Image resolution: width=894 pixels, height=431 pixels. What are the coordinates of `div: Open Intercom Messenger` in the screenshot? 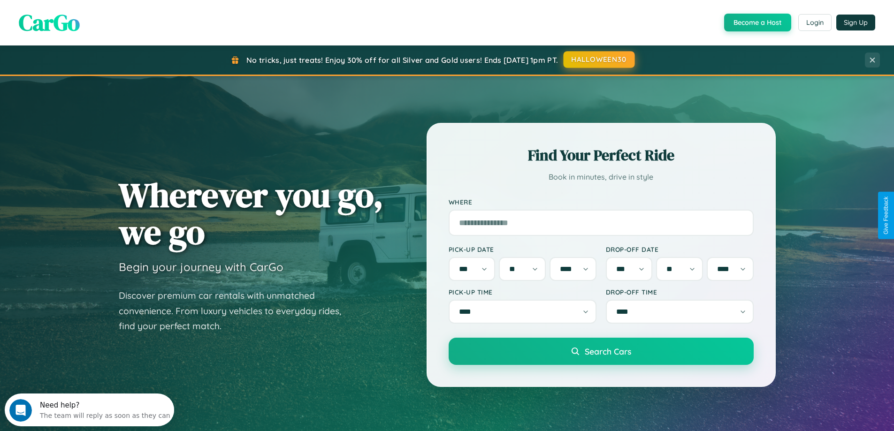 It's located at (89, 16).